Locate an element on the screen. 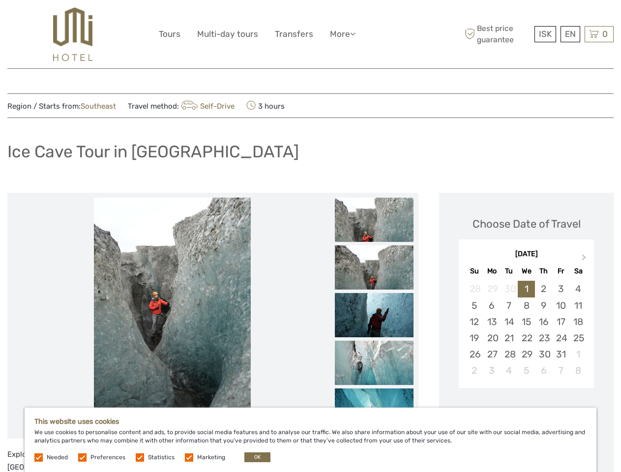 This screenshot has width=621, height=472. div: Choose Tuesday, October 14th, 2025 is located at coordinates (509, 322).